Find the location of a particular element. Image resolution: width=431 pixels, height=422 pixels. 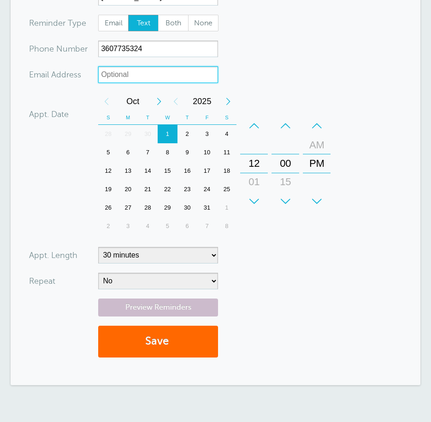

label: Both is located at coordinates (173, 23).